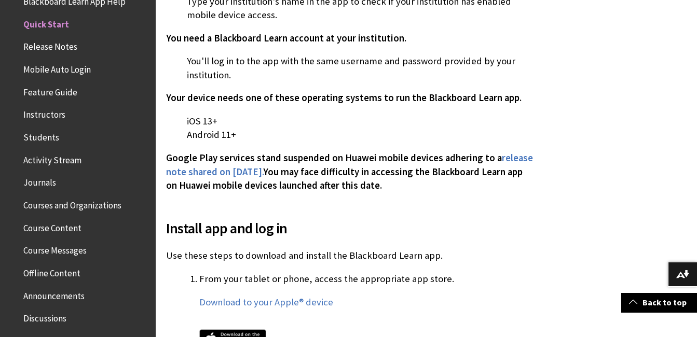 The image size is (697, 337). Describe the element at coordinates (52, 226) in the screenshot. I see `span: Course Content` at that location.